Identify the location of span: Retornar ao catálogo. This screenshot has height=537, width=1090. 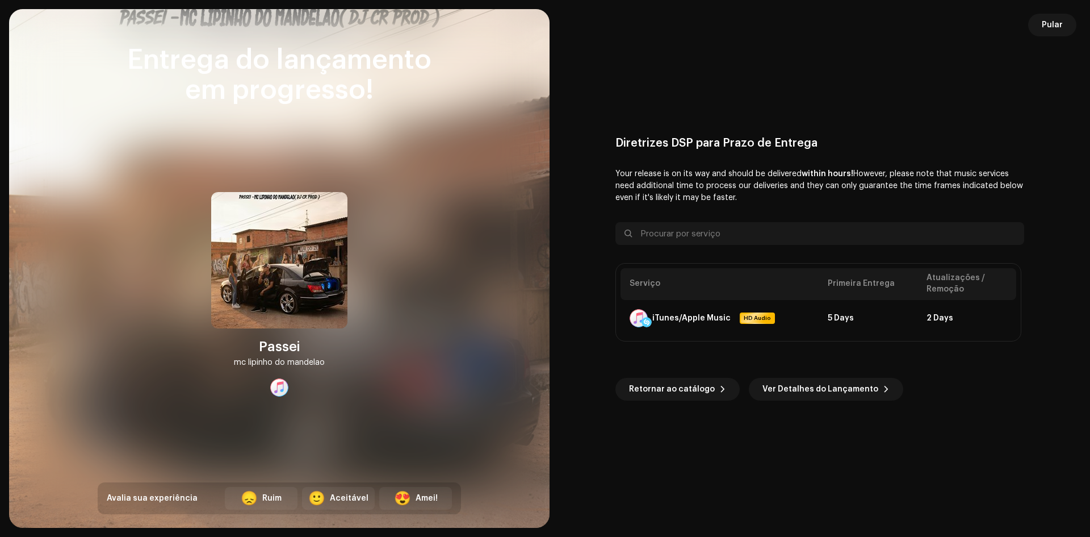
(672, 389).